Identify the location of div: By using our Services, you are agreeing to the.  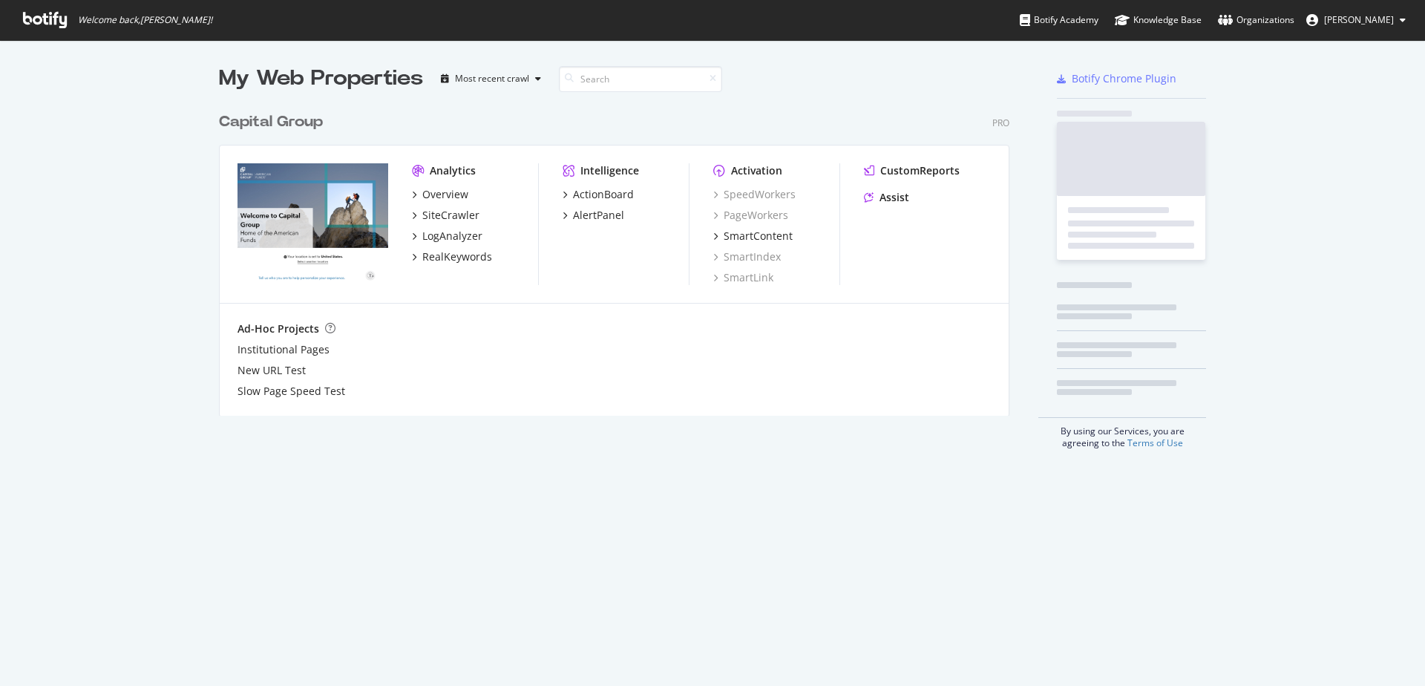
(1122, 433).